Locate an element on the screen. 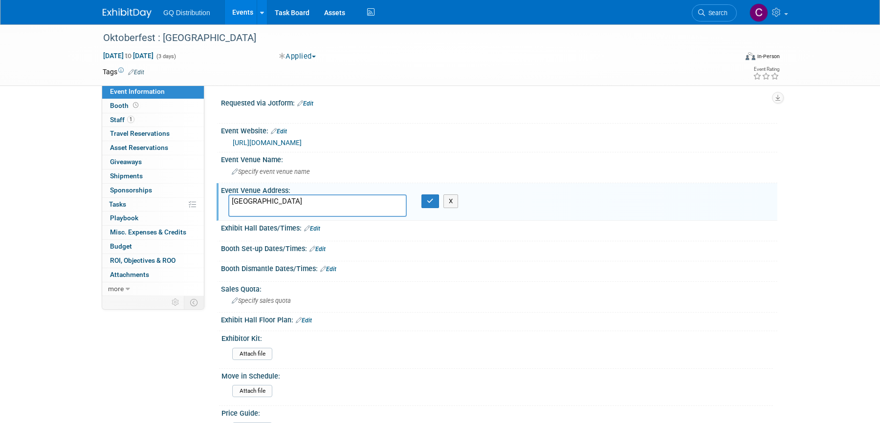  span: Misc. Expenses & Credits is located at coordinates (148, 232).